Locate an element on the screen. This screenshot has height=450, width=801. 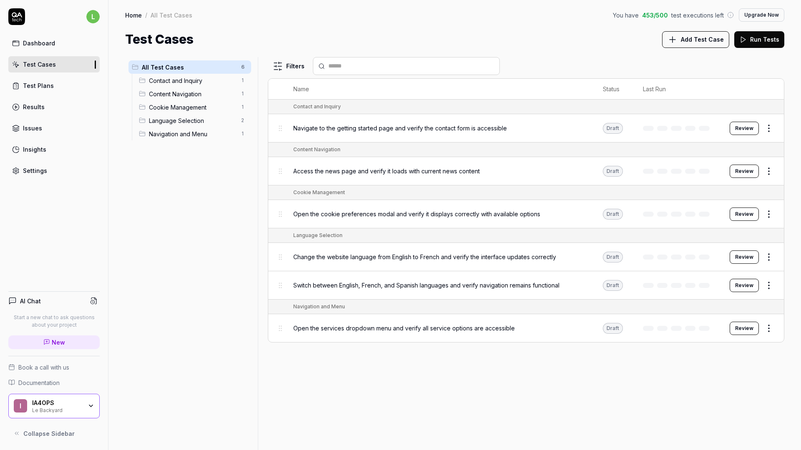
span: Collapse Sidebar is located at coordinates (49, 434).